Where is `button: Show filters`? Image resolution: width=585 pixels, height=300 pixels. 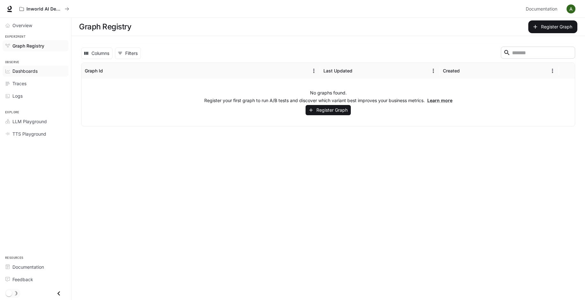
button: Show filters is located at coordinates (128, 53).